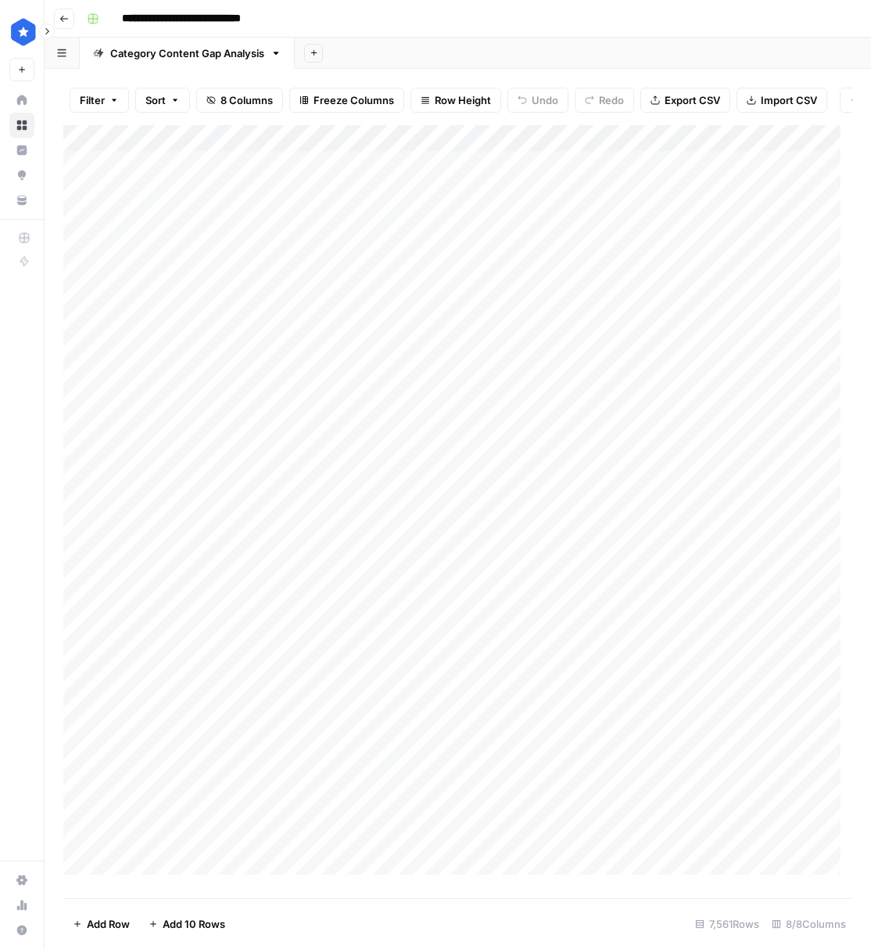 This screenshot has height=949, width=871. What do you see at coordinates (101, 924) in the screenshot?
I see `button: Add Row` at bounding box center [101, 924].